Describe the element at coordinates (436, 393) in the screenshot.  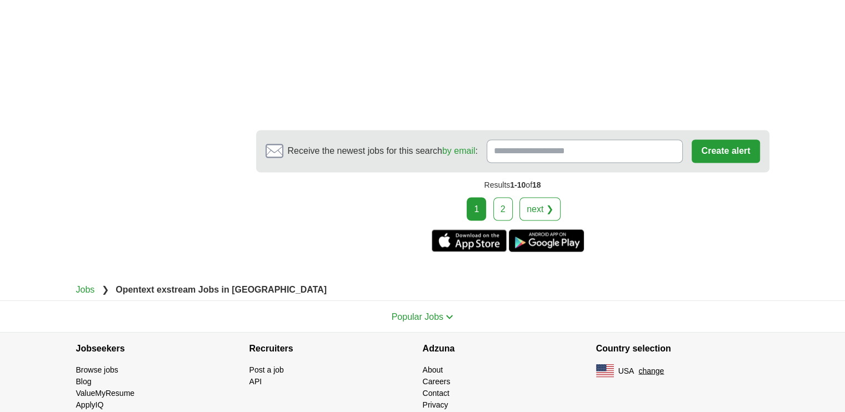
I see `a: Contact` at that location.